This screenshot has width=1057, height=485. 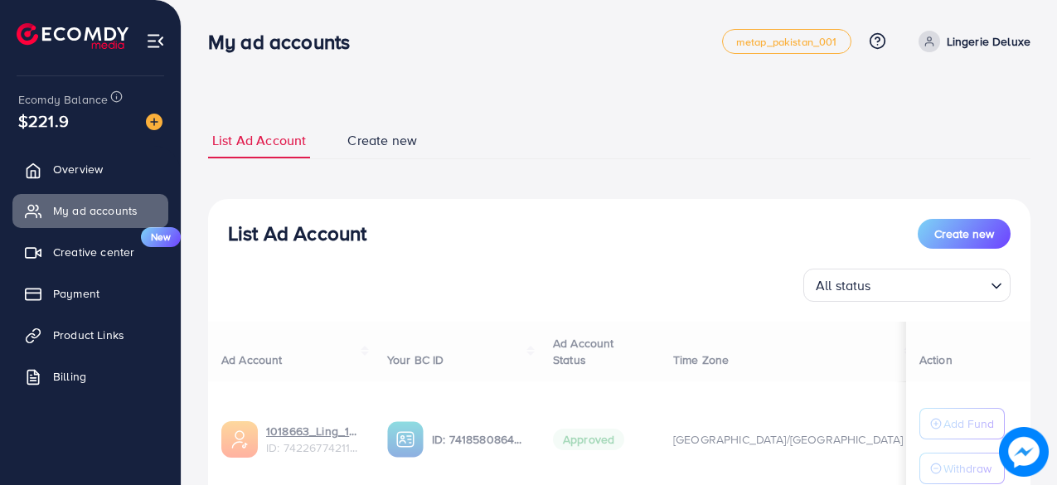 What do you see at coordinates (155, 41) in the screenshot?
I see `img: menu` at bounding box center [155, 41].